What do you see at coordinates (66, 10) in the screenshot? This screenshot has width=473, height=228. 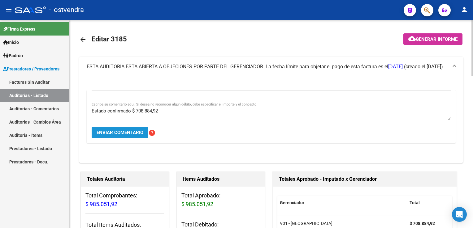 I see `span: - ostvendra` at bounding box center [66, 10].